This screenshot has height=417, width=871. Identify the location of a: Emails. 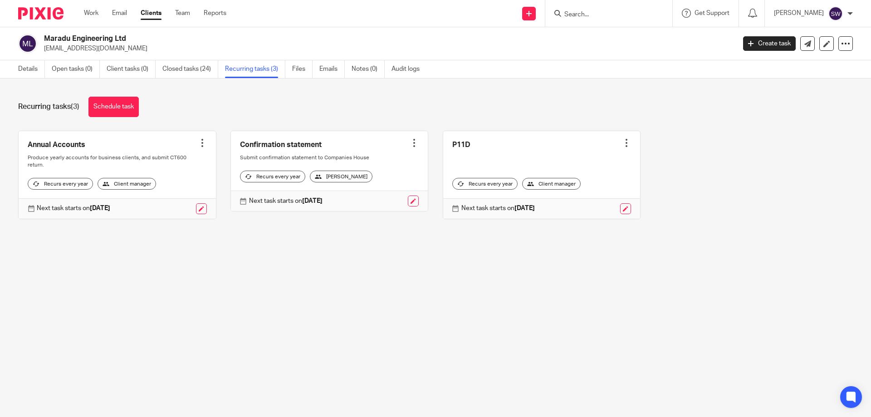
(332, 69).